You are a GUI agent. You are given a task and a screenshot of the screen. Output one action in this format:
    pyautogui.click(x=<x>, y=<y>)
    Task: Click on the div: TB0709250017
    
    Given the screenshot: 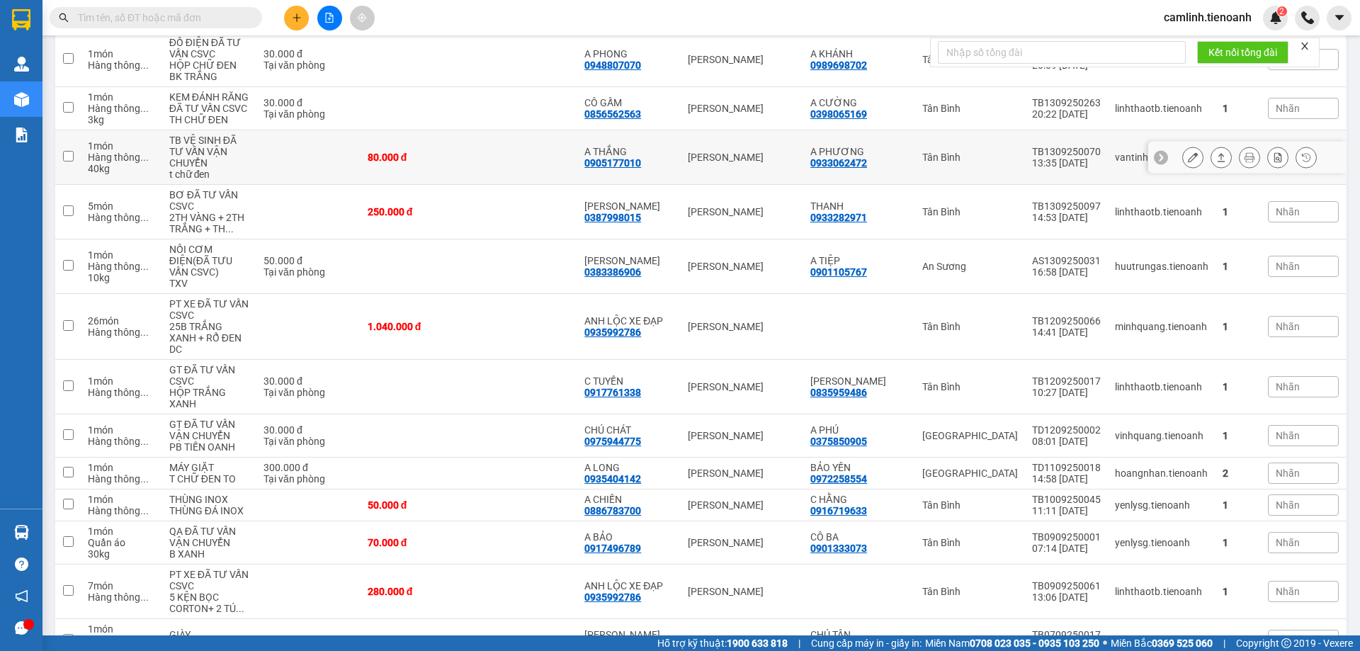 What is the action you would take?
    pyautogui.click(x=1066, y=635)
    